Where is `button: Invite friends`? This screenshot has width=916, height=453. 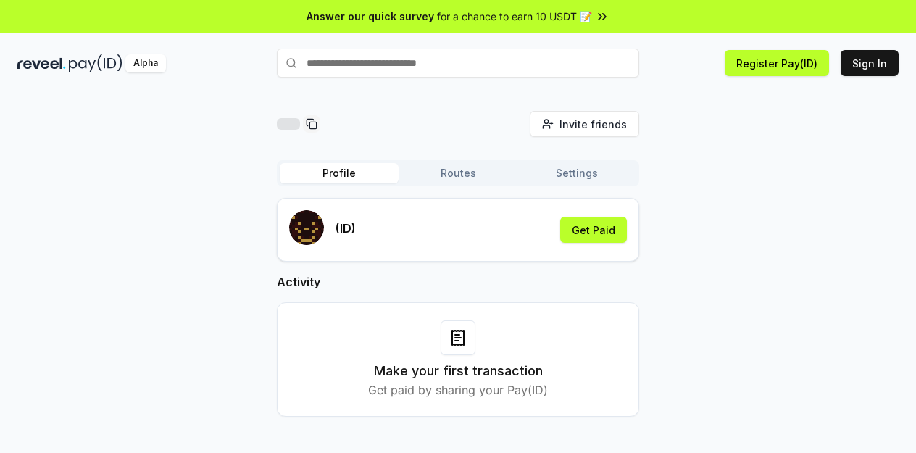 button: Invite friends is located at coordinates (584, 124).